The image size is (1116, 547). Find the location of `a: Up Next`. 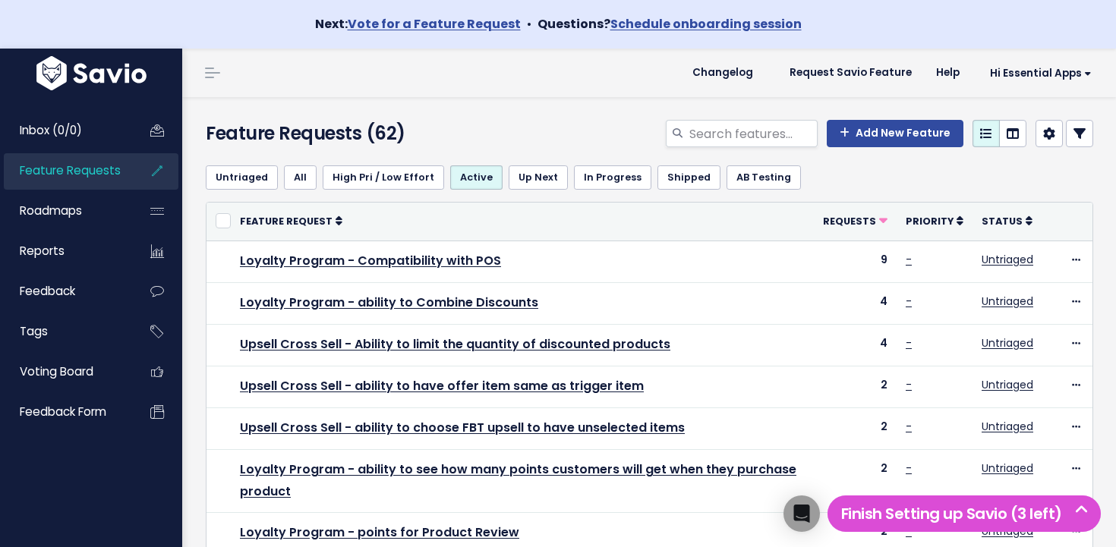

a: Up Next is located at coordinates (538, 178).